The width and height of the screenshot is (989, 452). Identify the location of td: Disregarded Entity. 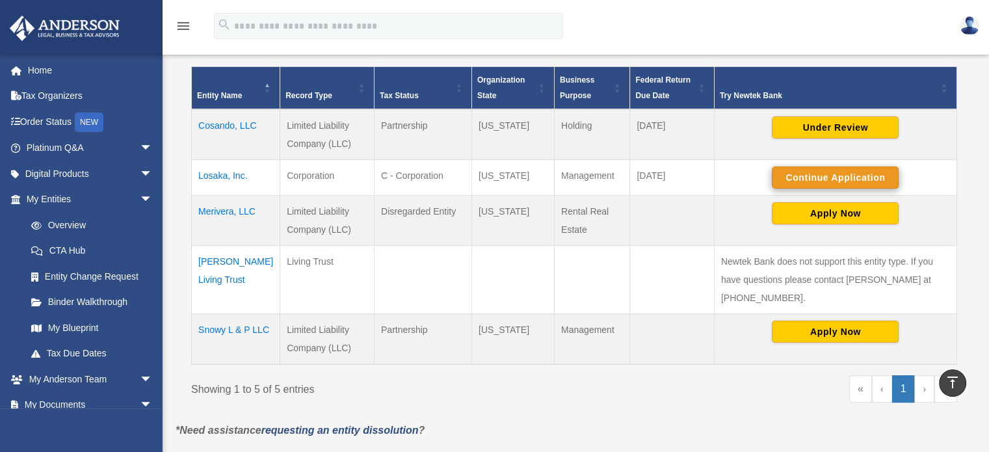
(423, 220).